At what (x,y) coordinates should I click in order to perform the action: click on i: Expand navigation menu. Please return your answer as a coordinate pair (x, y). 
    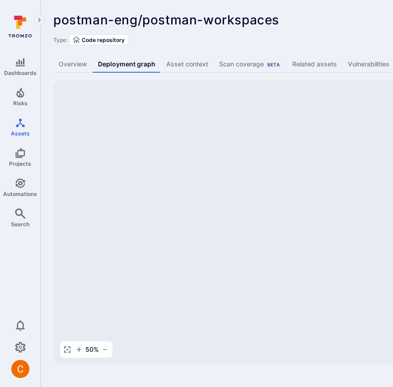
    Looking at the image, I should click on (39, 20).